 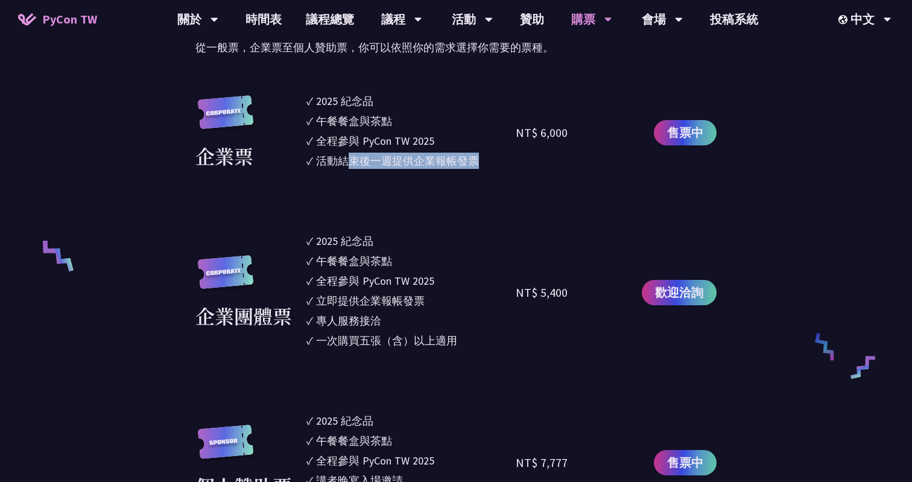 I want to click on p: 從一般票，企業票至個人贊助票，你可以依照你的需求選擇你需要的票種。, so click(x=456, y=48).